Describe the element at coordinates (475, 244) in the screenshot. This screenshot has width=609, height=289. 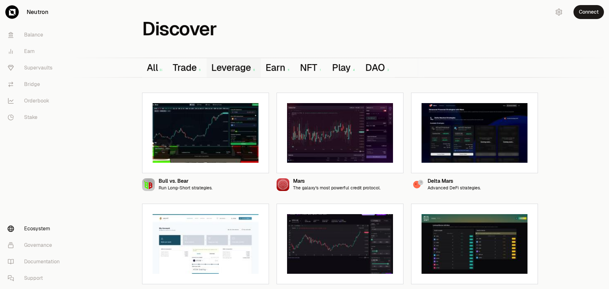
I see `img: Neve preview image` at that location.